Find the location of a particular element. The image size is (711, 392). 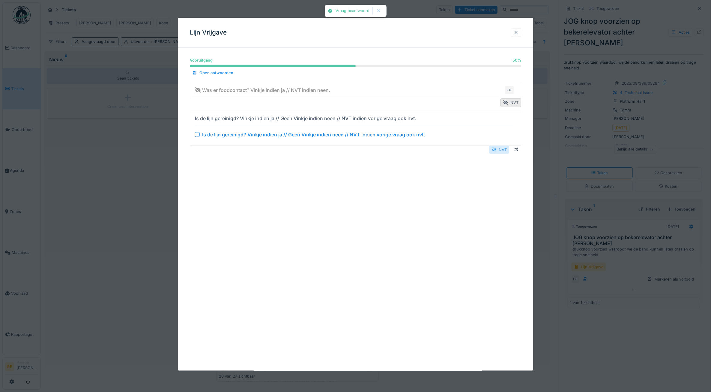

div: Vraag beantwoord is located at coordinates (353, 11).